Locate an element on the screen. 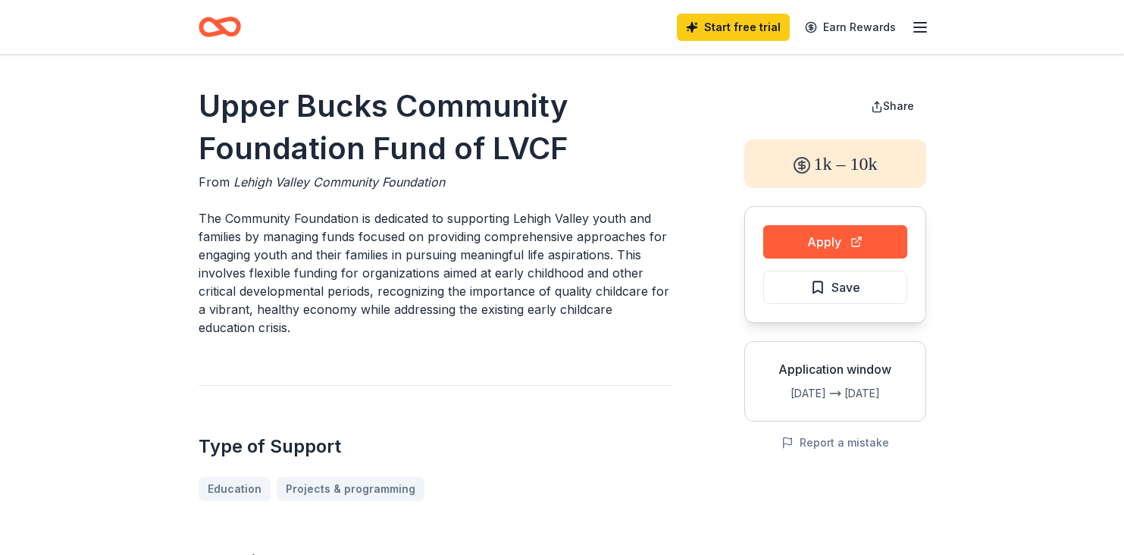 This screenshot has height=555, width=1124. button: Apply is located at coordinates (835, 242).